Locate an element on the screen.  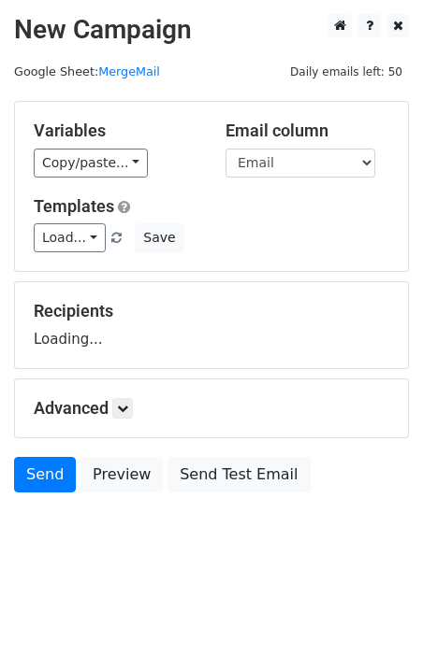
h5: Recipients is located at coordinates (211, 311).